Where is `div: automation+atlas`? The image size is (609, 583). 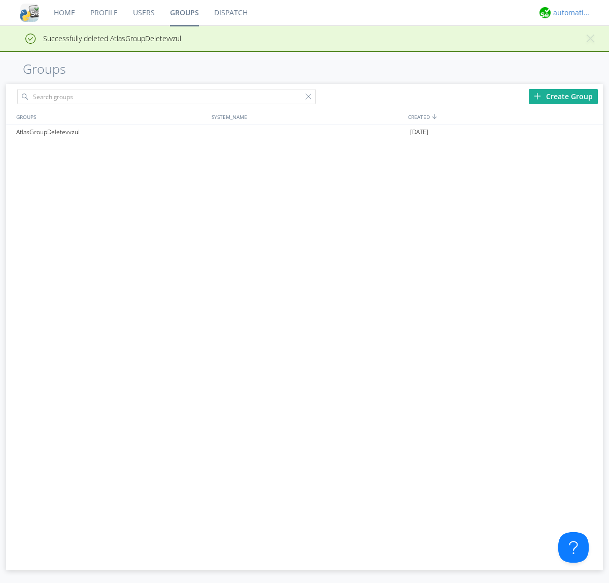 div: automation+atlas is located at coordinates (572, 13).